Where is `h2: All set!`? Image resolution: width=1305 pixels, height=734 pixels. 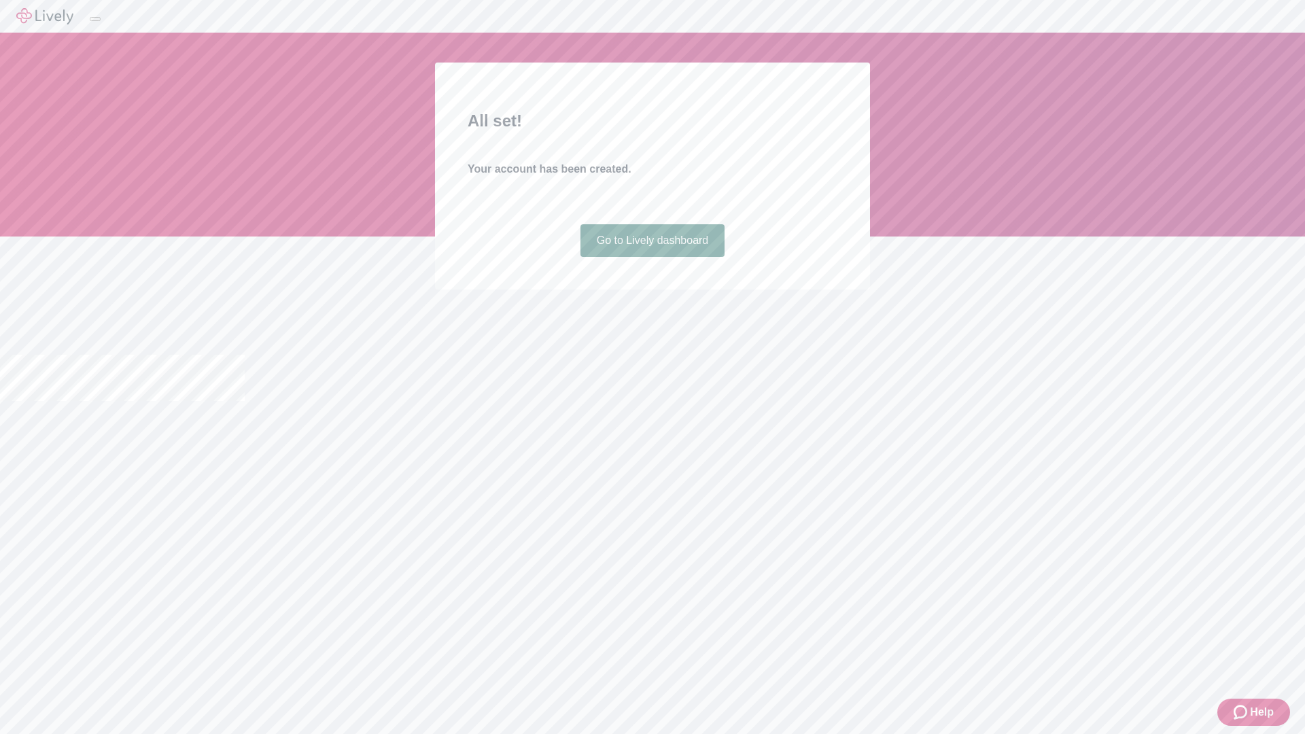
h2: All set! is located at coordinates (652, 121).